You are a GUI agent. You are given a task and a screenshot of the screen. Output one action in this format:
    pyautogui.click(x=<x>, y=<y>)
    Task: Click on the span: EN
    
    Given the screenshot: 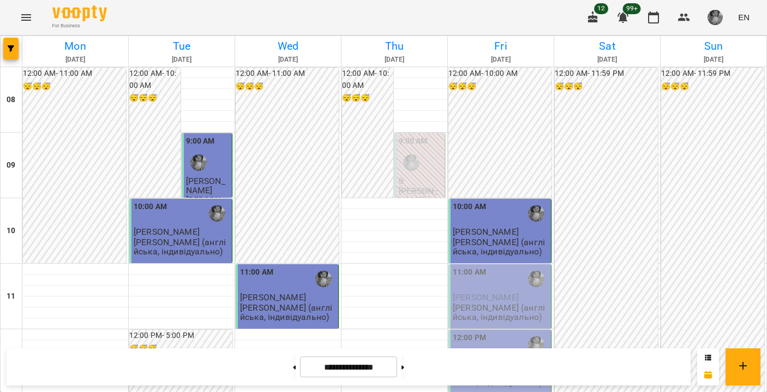 What is the action you would take?
    pyautogui.click(x=743, y=17)
    